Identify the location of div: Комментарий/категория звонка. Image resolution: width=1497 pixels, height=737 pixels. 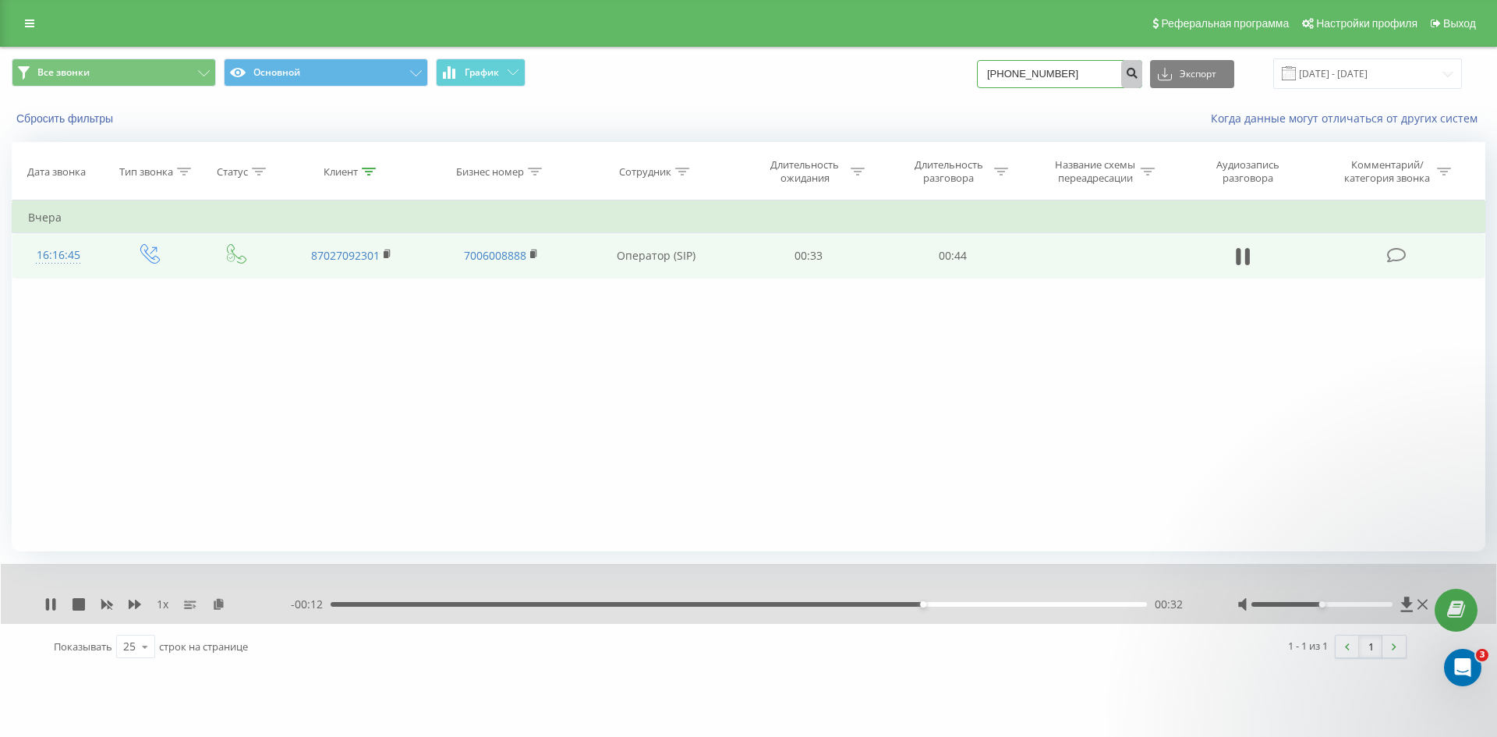
(1387, 172).